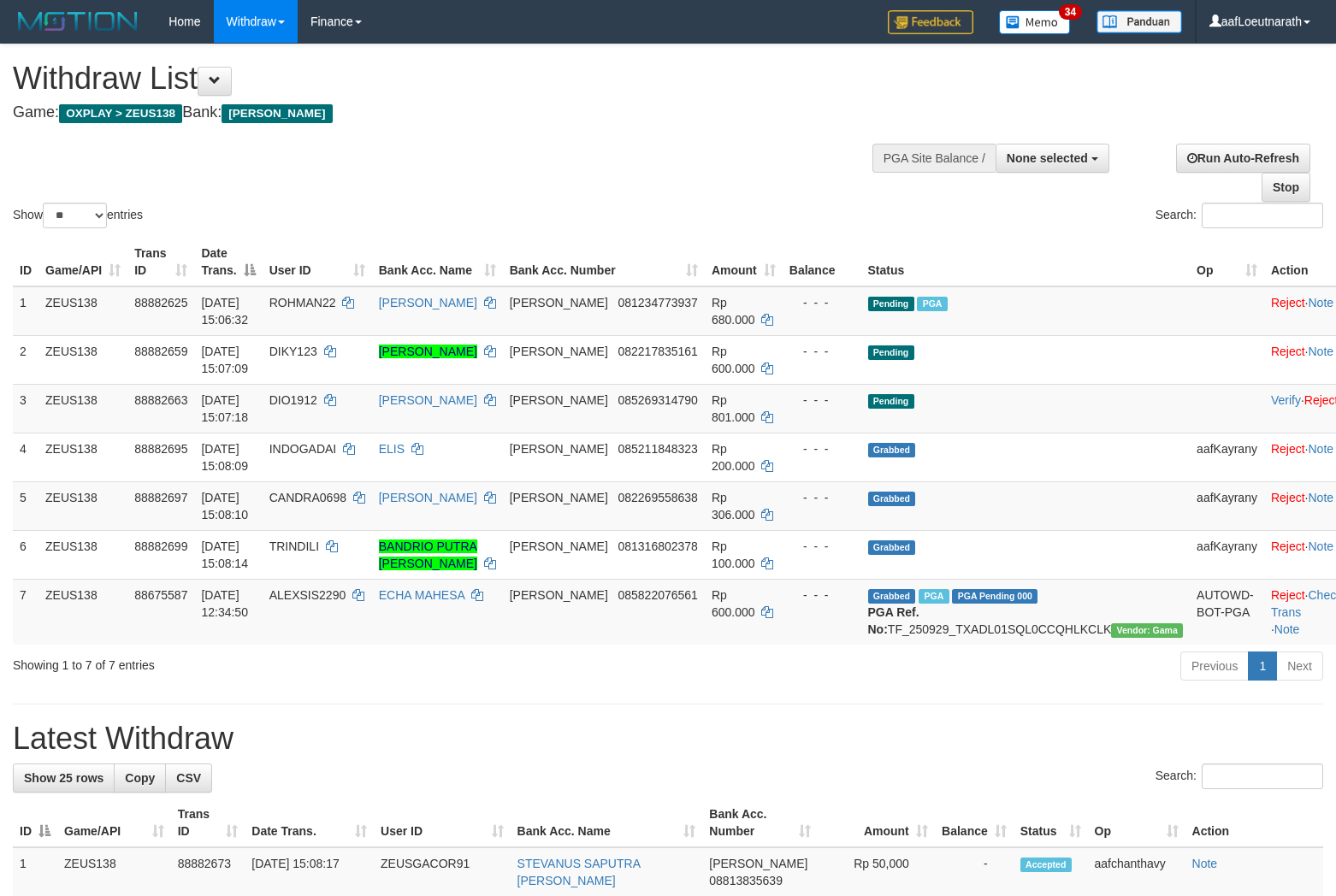 The height and width of the screenshot is (896, 1336). What do you see at coordinates (668, 739) in the screenshot?
I see `h1: Latest Withdraw` at bounding box center [668, 739].